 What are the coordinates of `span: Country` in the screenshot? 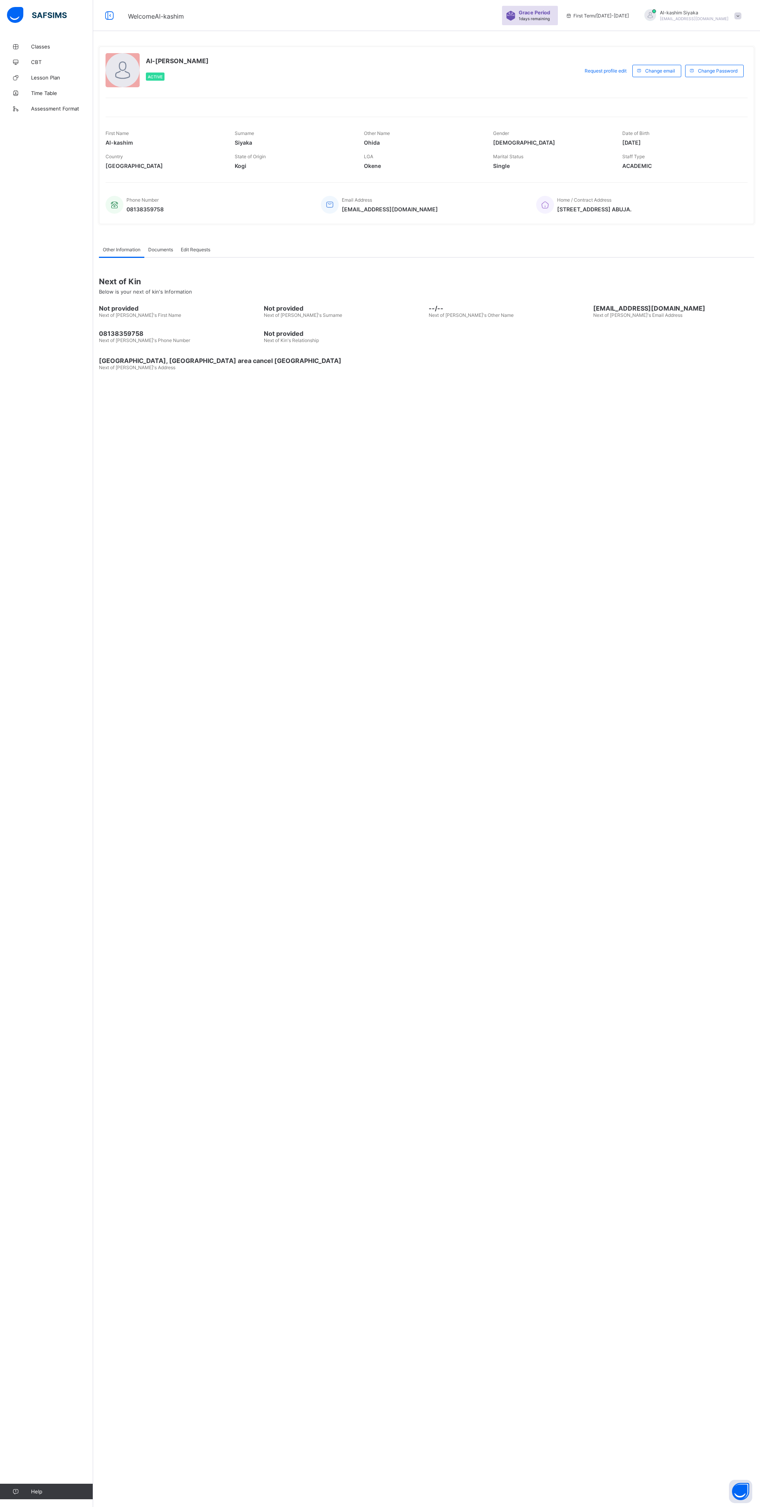 It's located at (114, 156).